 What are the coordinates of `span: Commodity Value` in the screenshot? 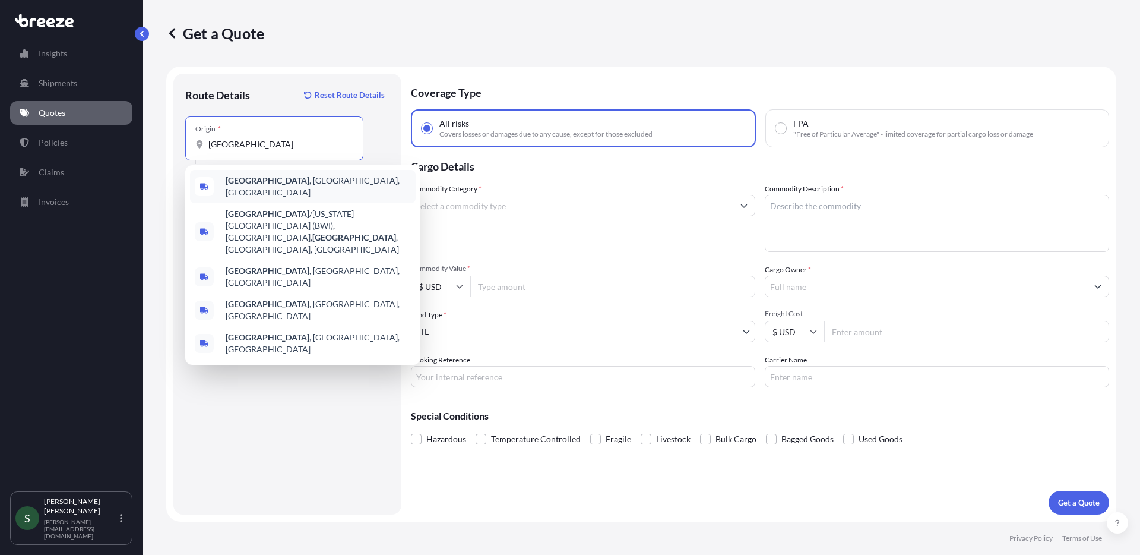 It's located at (583, 268).